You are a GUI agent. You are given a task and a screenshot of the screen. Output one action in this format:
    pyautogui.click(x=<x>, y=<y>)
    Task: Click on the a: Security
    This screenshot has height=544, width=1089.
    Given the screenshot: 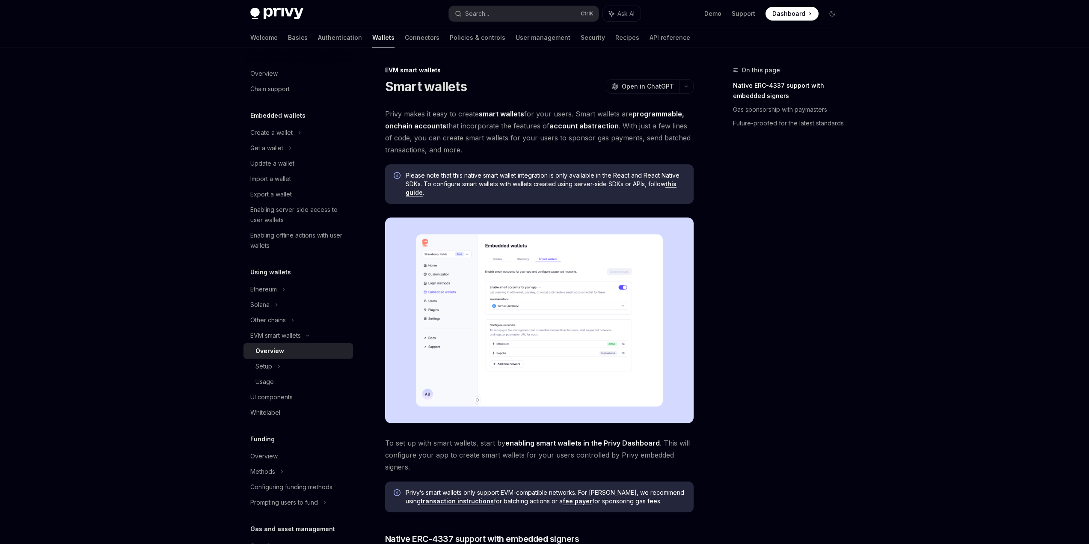 What is the action you would take?
    pyautogui.click(x=593, y=38)
    